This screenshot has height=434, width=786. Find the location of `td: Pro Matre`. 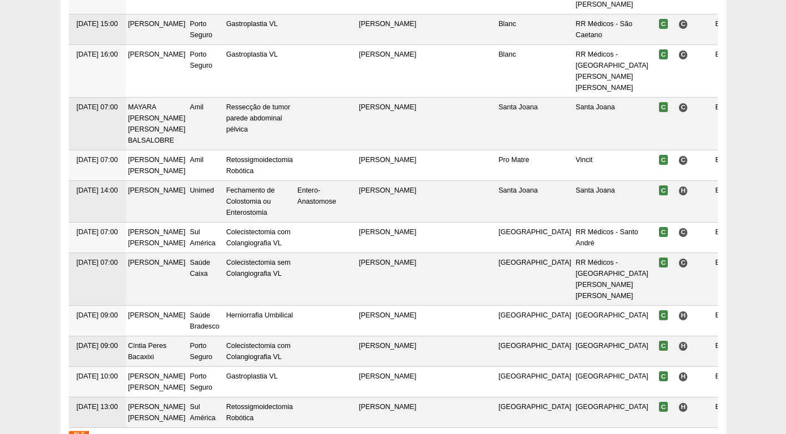

td: Pro Matre is located at coordinates (535, 165).